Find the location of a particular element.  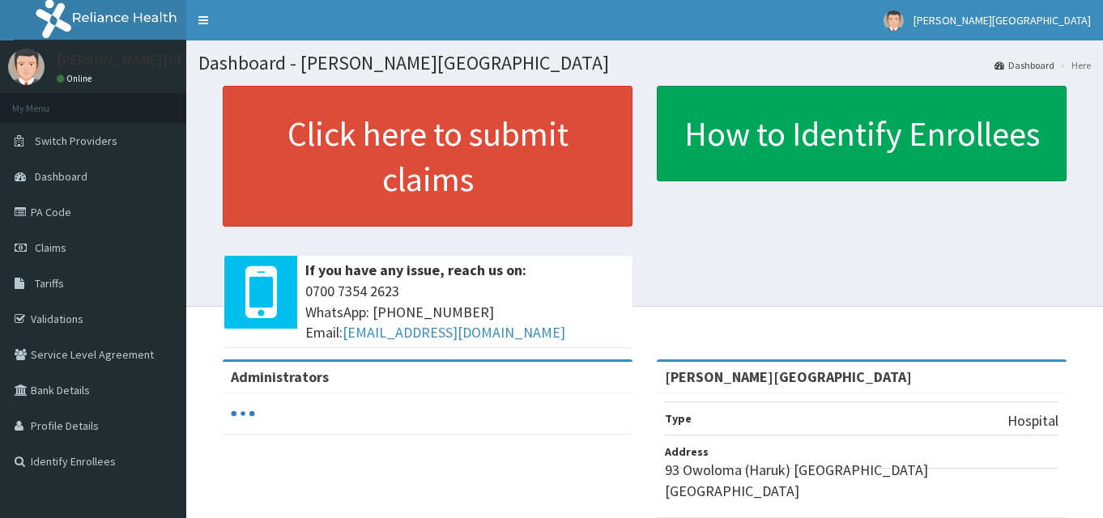

a: Online is located at coordinates (76, 79).